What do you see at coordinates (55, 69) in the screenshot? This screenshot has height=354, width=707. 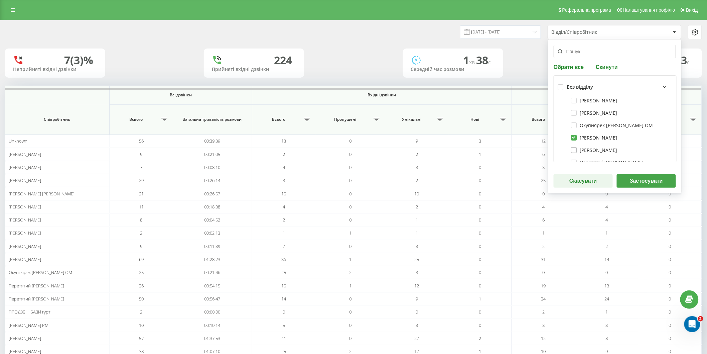 I see `div: Неприйняті вхідні дзвінки` at bounding box center [55, 69].